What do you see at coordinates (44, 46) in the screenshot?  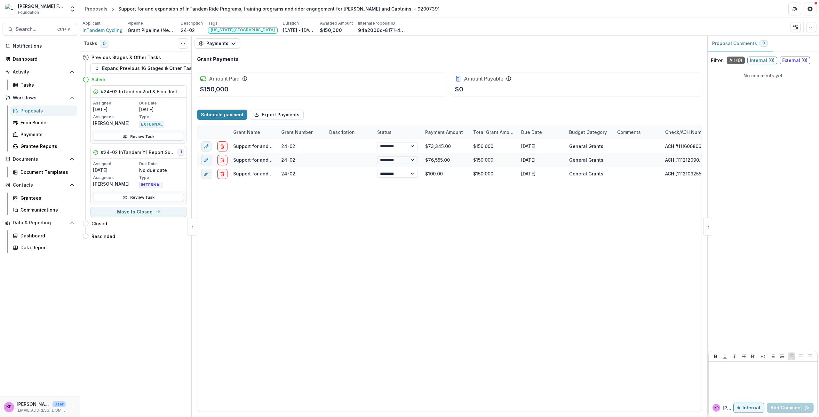 I see `span: Notifications` at bounding box center [44, 46].